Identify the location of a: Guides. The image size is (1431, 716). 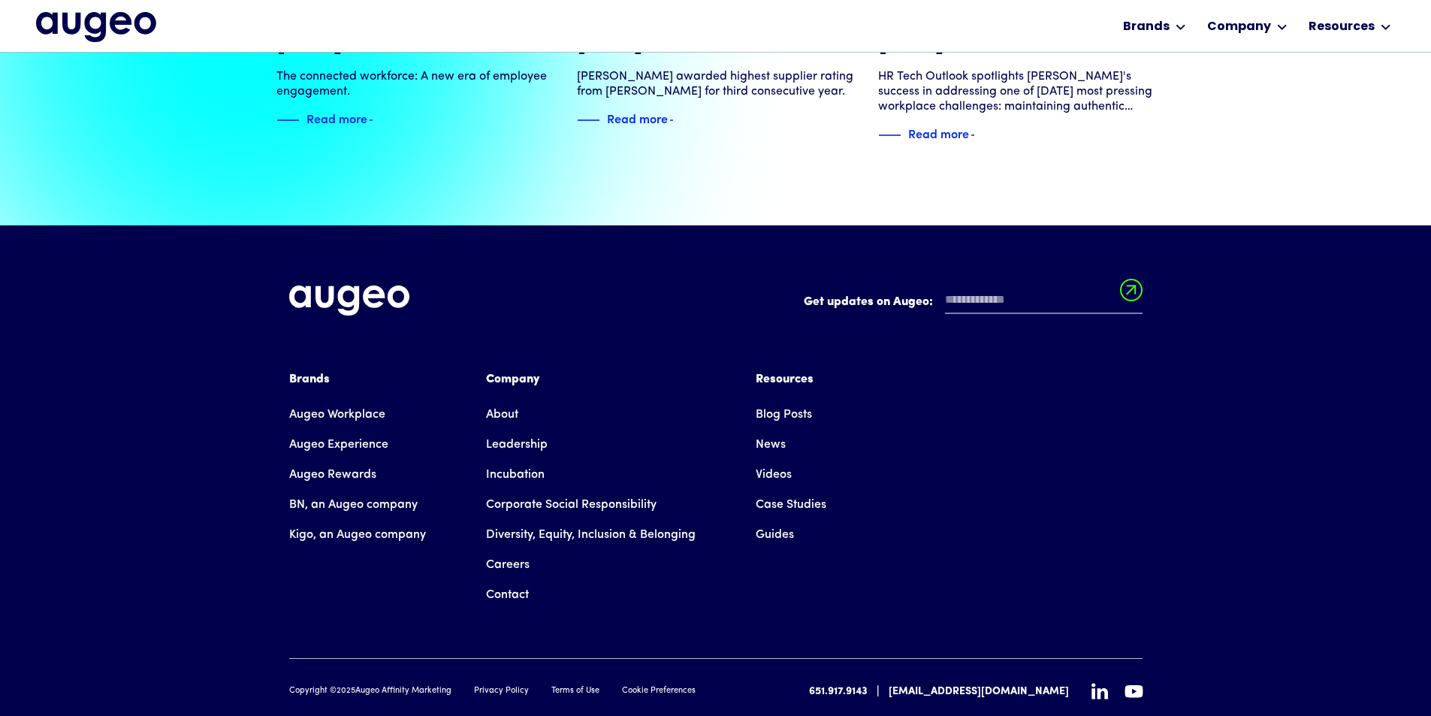
(774, 535).